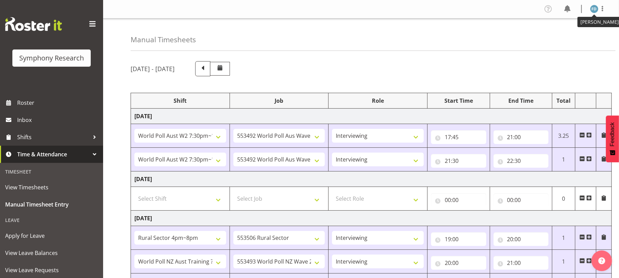  What do you see at coordinates (52, 172) in the screenshot?
I see `div: Timesheet` at bounding box center [52, 172].